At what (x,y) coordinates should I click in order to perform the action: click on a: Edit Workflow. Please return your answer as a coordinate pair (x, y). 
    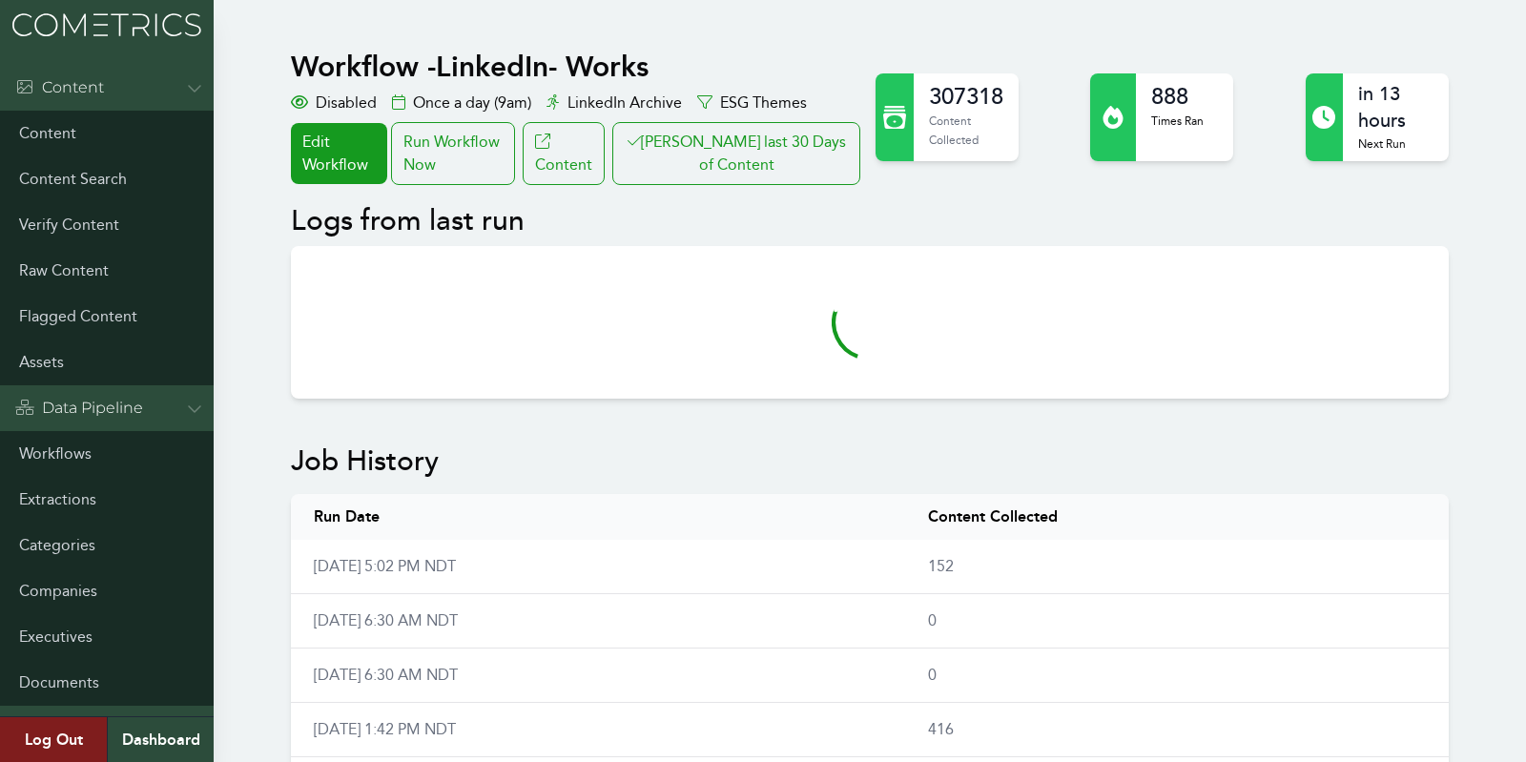
    Looking at the image, I should click on (339, 154).